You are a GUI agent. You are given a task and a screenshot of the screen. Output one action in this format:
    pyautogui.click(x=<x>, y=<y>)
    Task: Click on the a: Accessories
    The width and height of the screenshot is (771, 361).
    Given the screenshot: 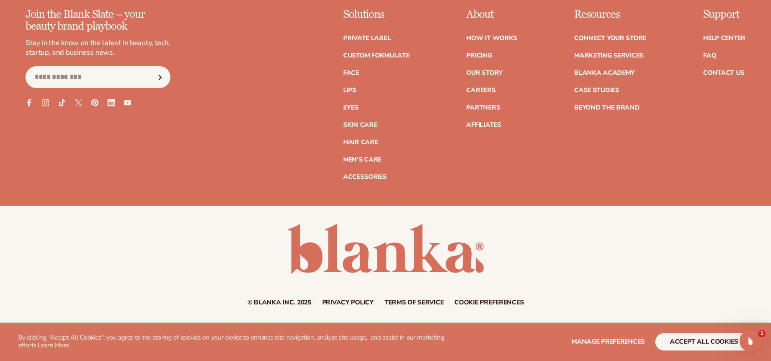 What is the action you would take?
    pyautogui.click(x=365, y=177)
    